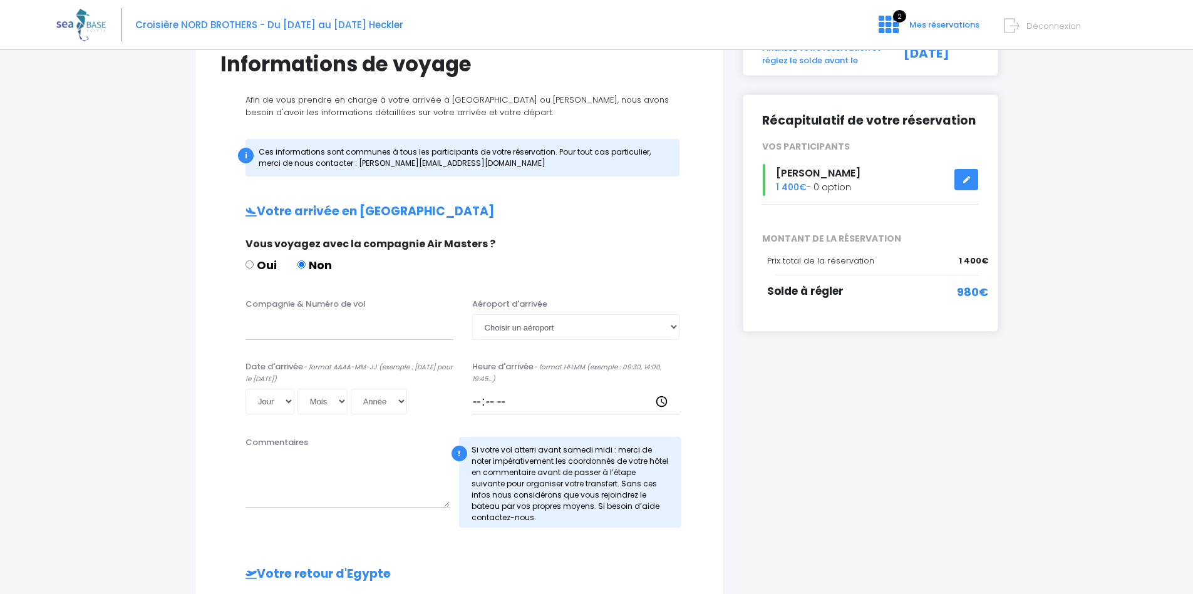 This screenshot has height=594, width=1193. Describe the element at coordinates (1053, 26) in the screenshot. I see `span: Déconnexion` at that location.